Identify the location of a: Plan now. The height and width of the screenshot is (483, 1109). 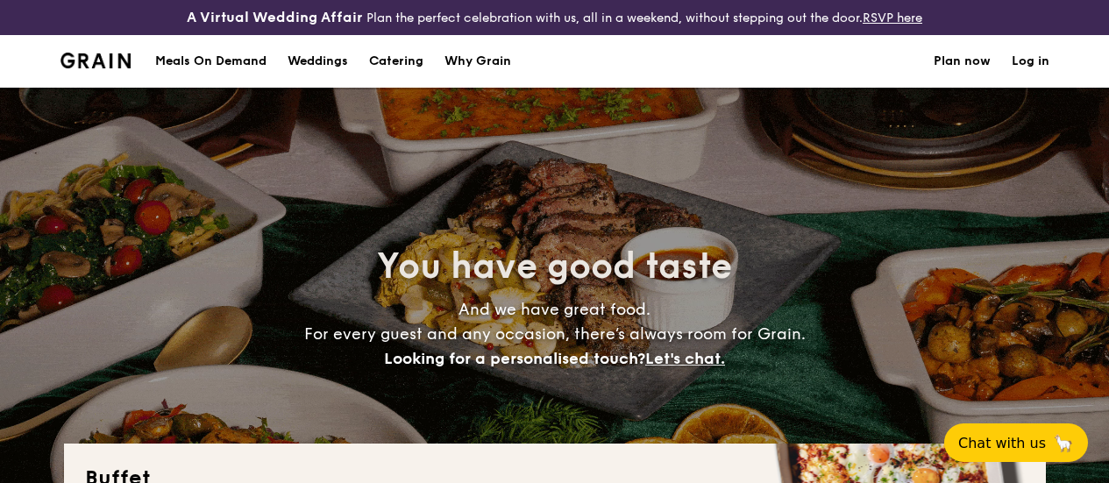
(962, 61).